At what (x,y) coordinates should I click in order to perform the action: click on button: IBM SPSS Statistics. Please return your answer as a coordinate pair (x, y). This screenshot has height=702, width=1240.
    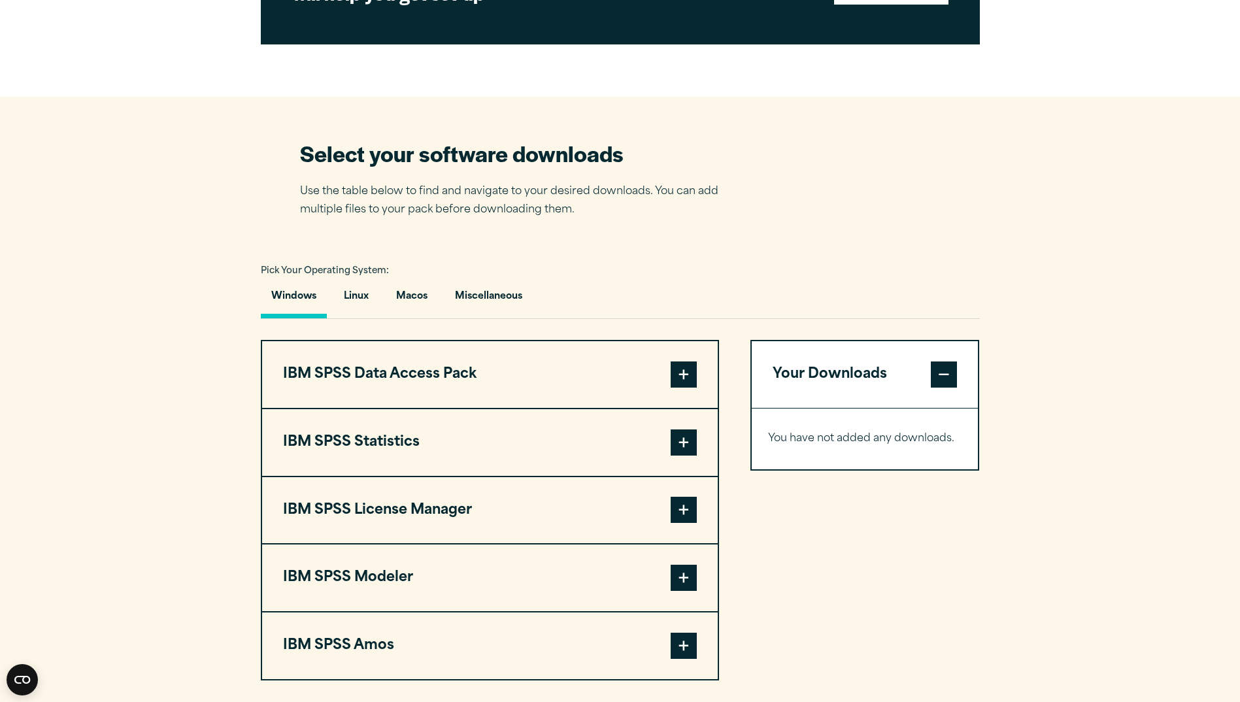
    Looking at the image, I should click on (490, 443).